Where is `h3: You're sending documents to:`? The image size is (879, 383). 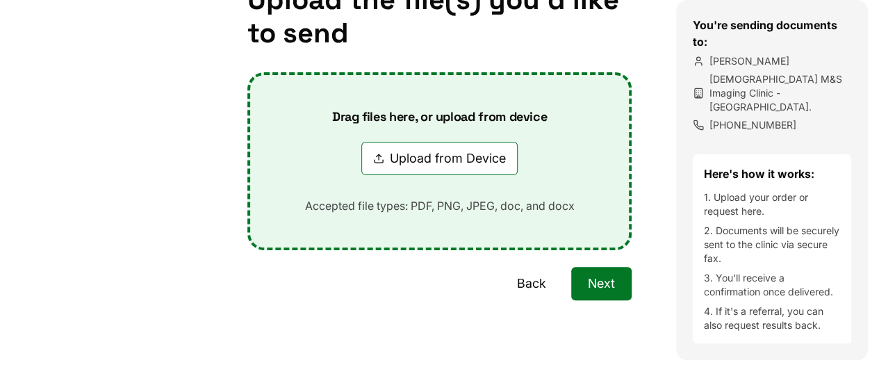
h3: You're sending documents to: is located at coordinates (772, 33).